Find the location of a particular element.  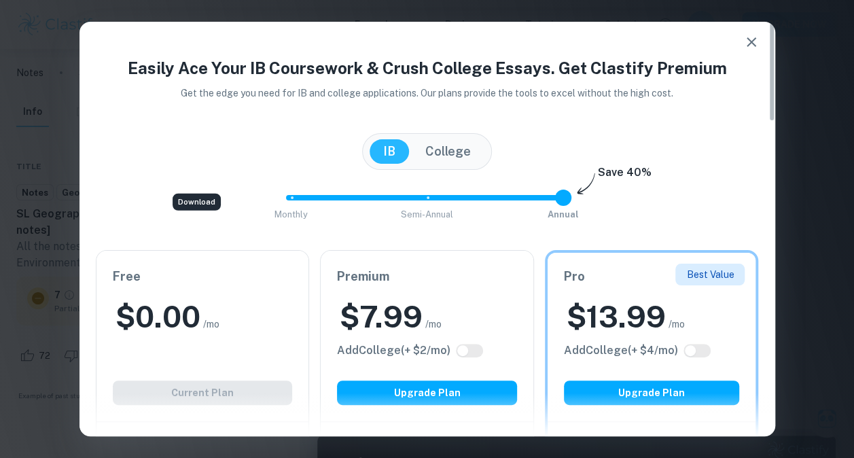

h2: $ 7.99 is located at coordinates (381, 317).